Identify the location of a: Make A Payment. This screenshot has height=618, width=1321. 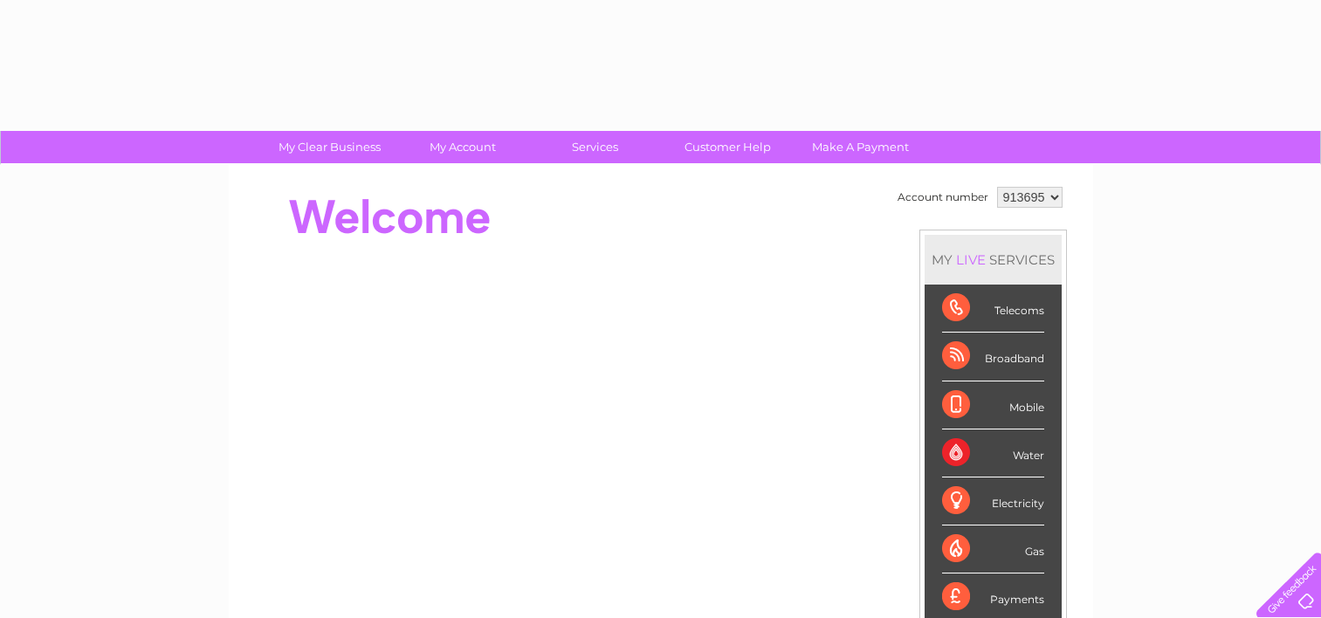
(860, 147).